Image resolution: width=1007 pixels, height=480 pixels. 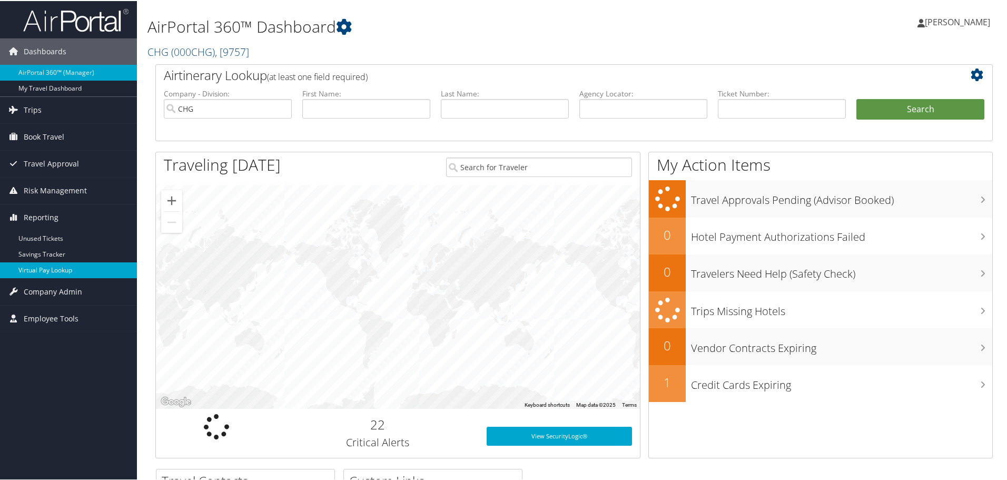 What do you see at coordinates (228, 93) in the screenshot?
I see `label: Company - Division:` at bounding box center [228, 93].